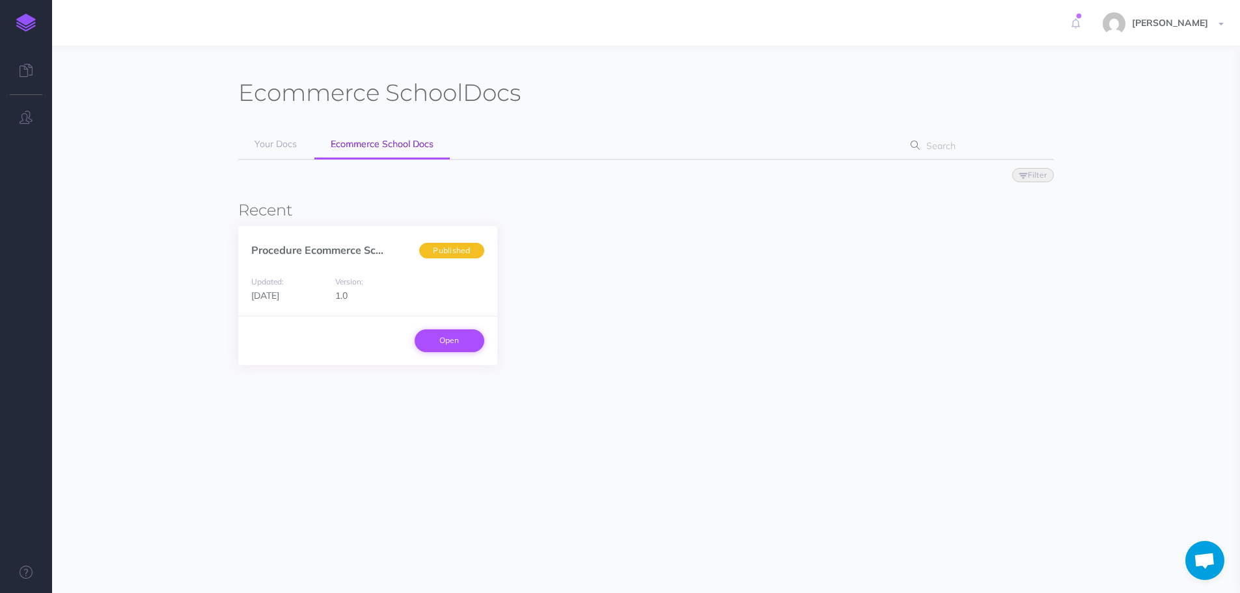  What do you see at coordinates (1033, 175) in the screenshot?
I see `button: Filter` at bounding box center [1033, 175].